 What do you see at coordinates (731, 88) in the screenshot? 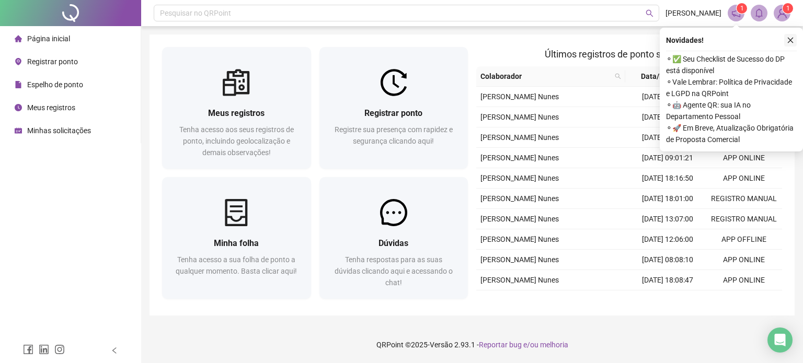
I see `span: ⚬ Vale Lembrar: Política de Privacidade e LGPD na QRPoint` at bounding box center [731, 88].